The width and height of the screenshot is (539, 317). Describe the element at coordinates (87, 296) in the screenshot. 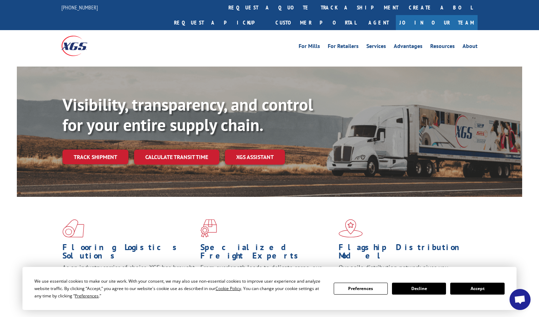

I see `span: Preferences` at that location.